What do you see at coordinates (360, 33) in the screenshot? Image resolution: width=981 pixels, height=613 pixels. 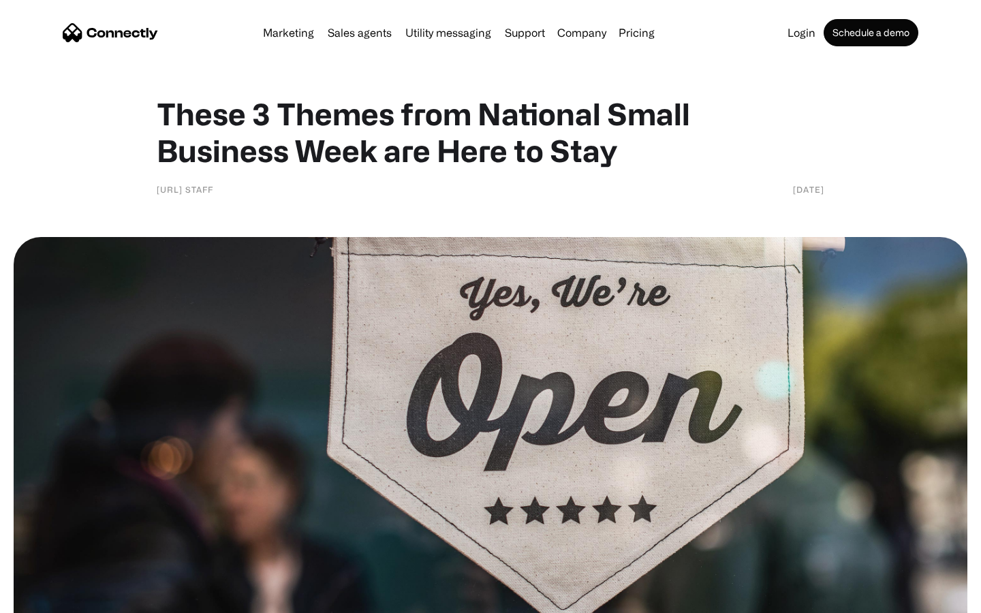 I see `a: Sales agents` at bounding box center [360, 33].